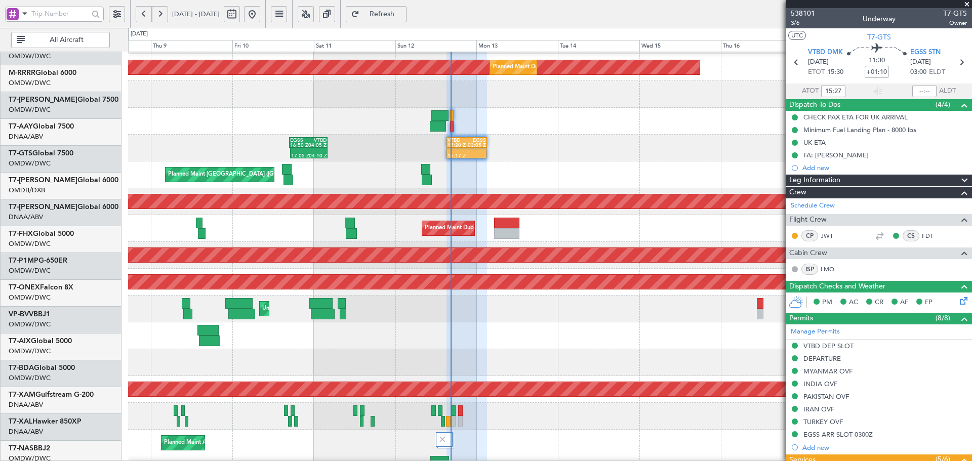 This screenshot has width=972, height=461. I want to click on div: PAKISTAN OVF, so click(826, 397).